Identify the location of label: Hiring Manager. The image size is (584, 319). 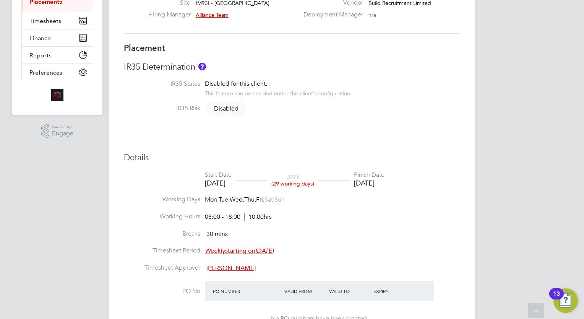
(169, 15).